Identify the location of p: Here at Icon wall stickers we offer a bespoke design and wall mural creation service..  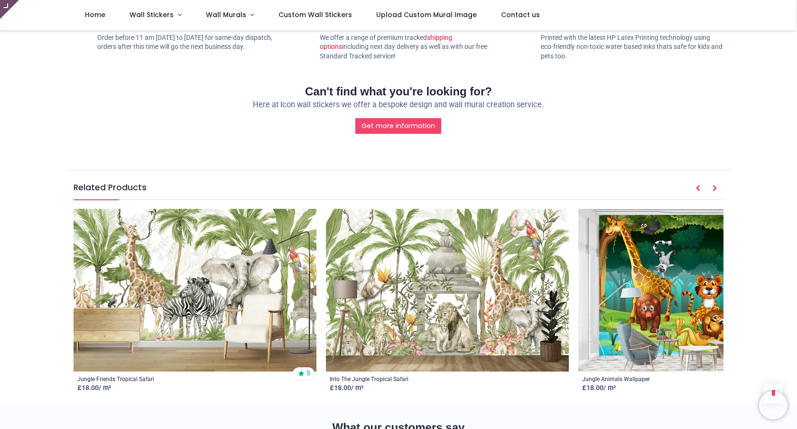
(399, 105).